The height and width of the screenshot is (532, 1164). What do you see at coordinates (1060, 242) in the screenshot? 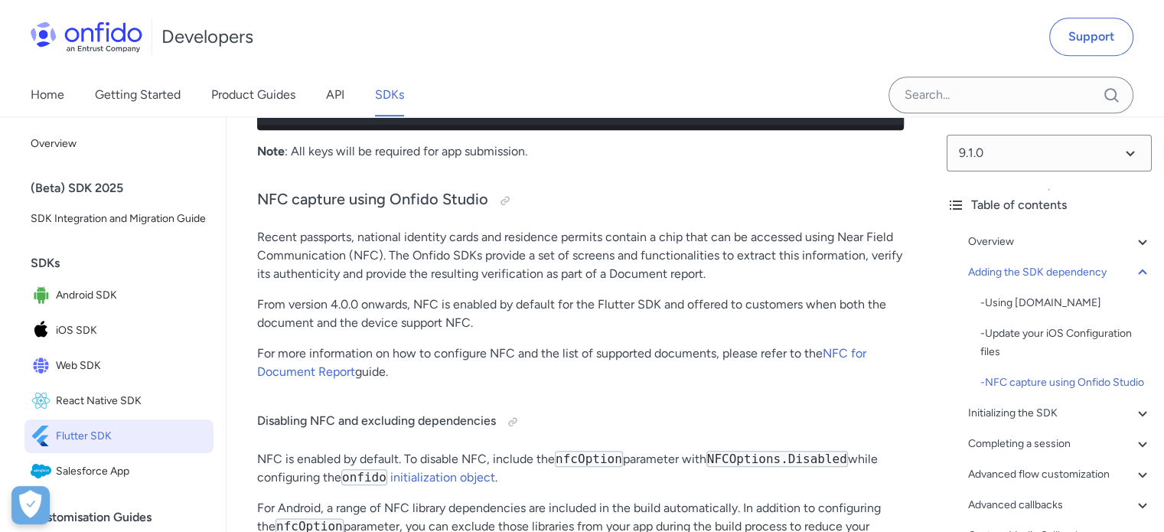
I see `div: Overview` at bounding box center [1060, 242].